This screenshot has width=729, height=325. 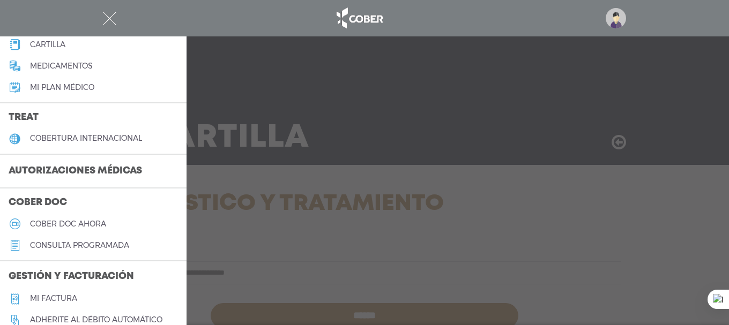 I want to click on img: profile-placeholder.svg, so click(x=616, y=18).